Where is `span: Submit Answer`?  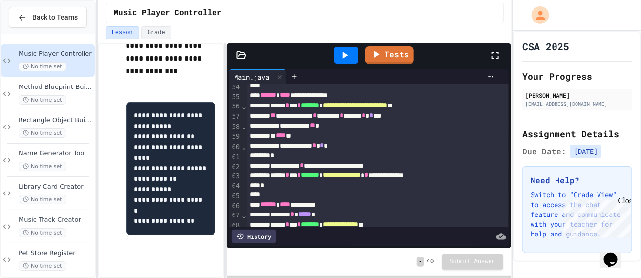
span: Submit Answer is located at coordinates (473, 262).